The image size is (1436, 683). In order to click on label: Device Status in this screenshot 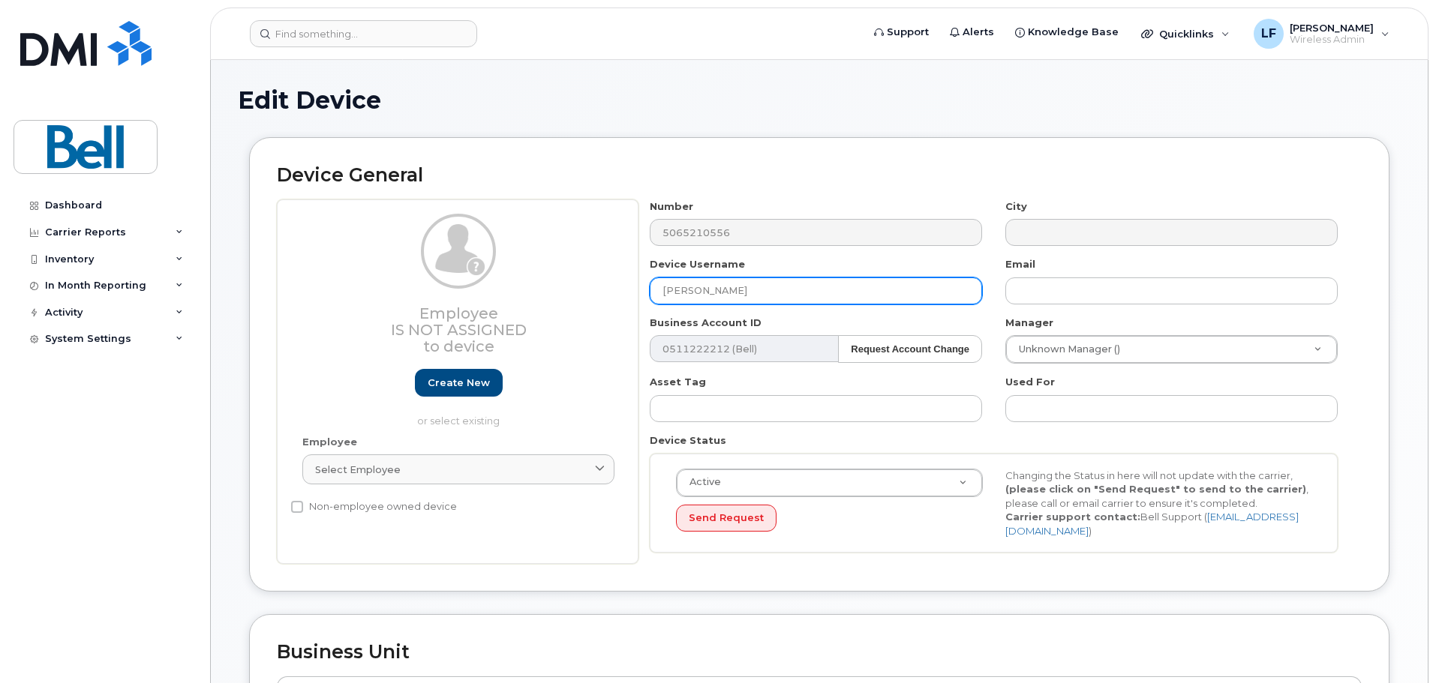, I will do `click(688, 440)`.